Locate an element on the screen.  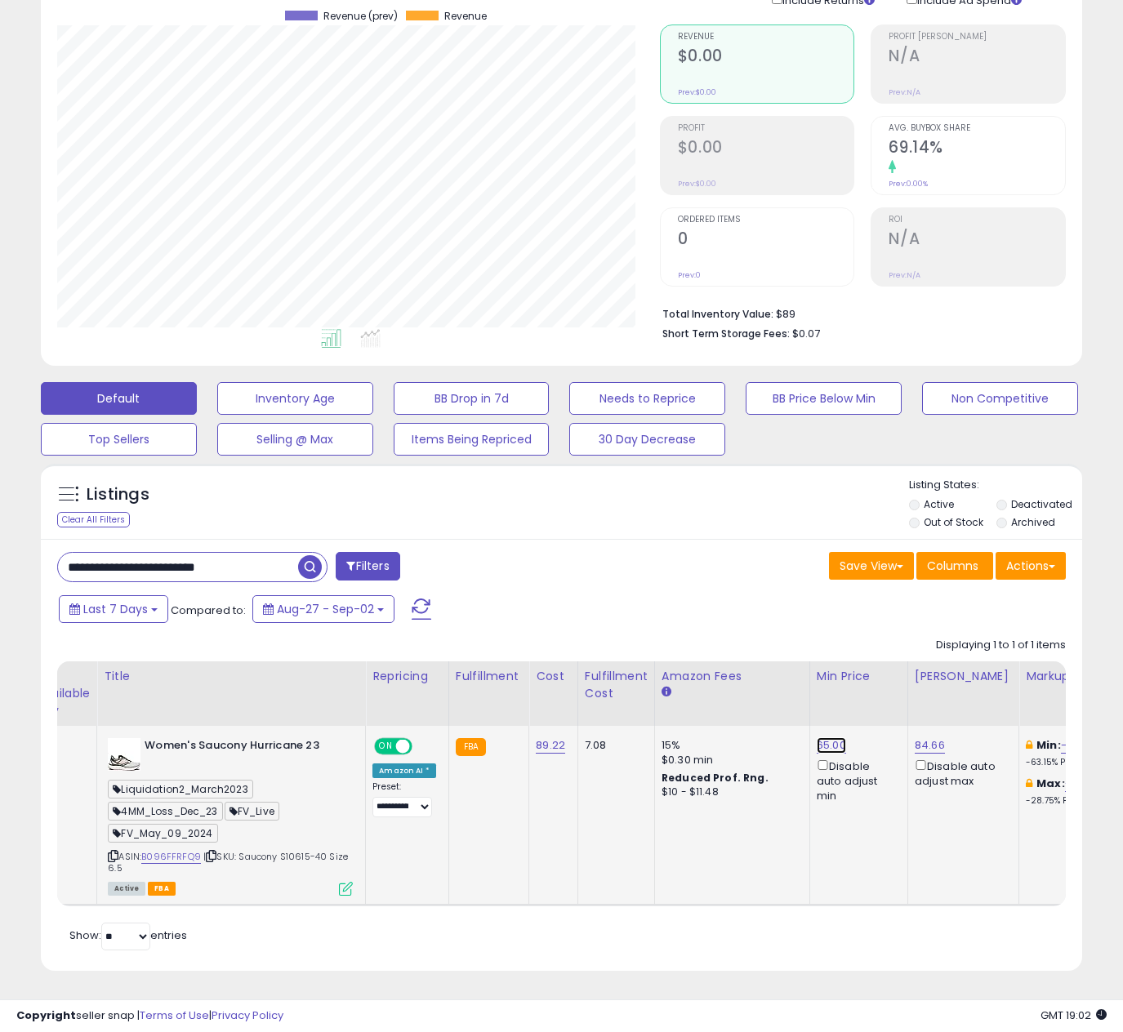
div: Fulfillment is located at coordinates (488, 676).